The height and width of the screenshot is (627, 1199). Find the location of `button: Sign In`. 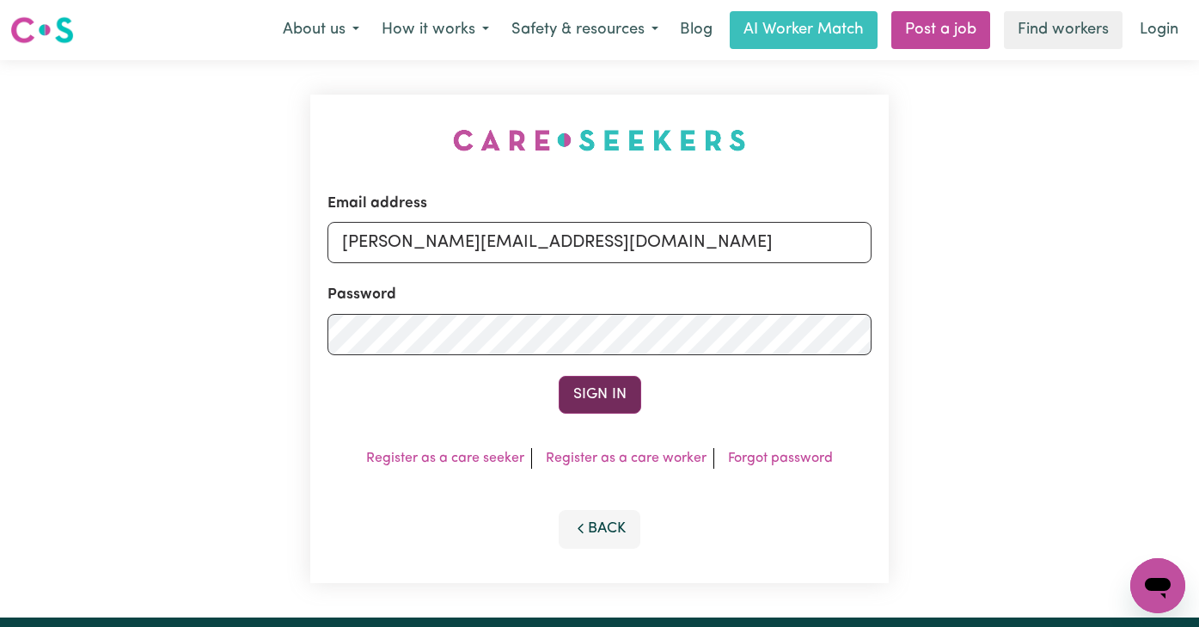

button: Sign In is located at coordinates (600, 395).